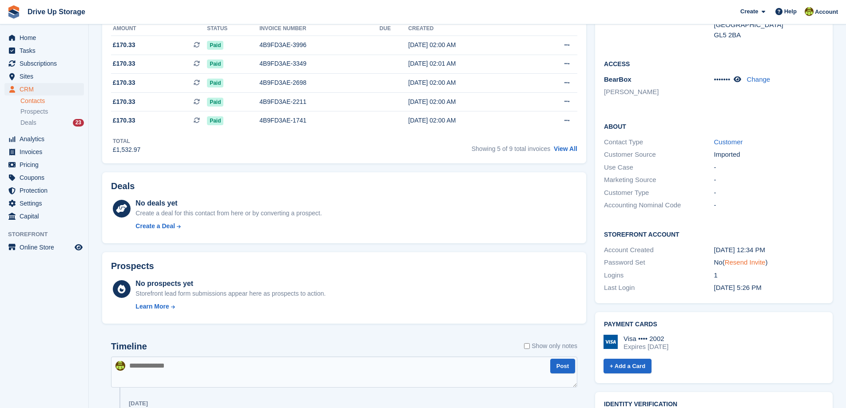 Image resolution: width=846 pixels, height=408 pixels. What do you see at coordinates (319, 63) in the screenshot?
I see `div: 4B9FD3AE-3349` at bounding box center [319, 63].